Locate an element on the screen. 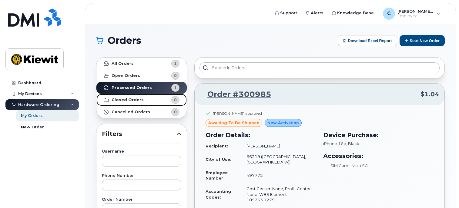 Image resolution: width=459 pixels, height=208 pixels. strong: Open Orders is located at coordinates (126, 76).